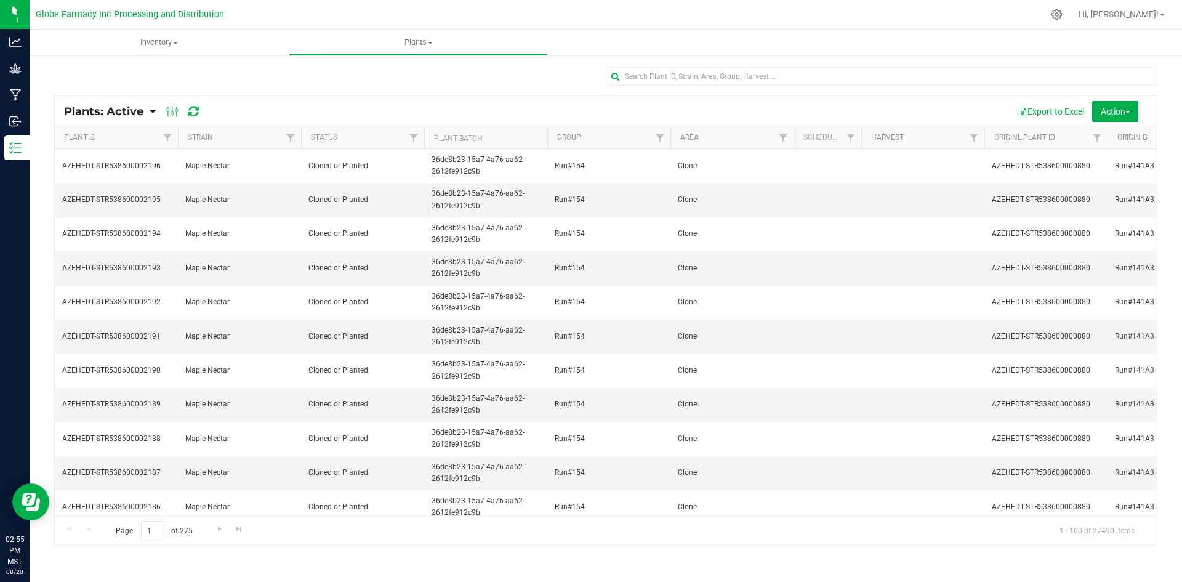  I want to click on button: Action, so click(1115, 111).